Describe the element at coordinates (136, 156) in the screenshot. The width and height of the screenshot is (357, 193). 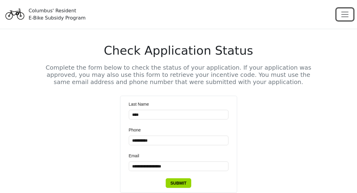
I see `label: Email` at that location.